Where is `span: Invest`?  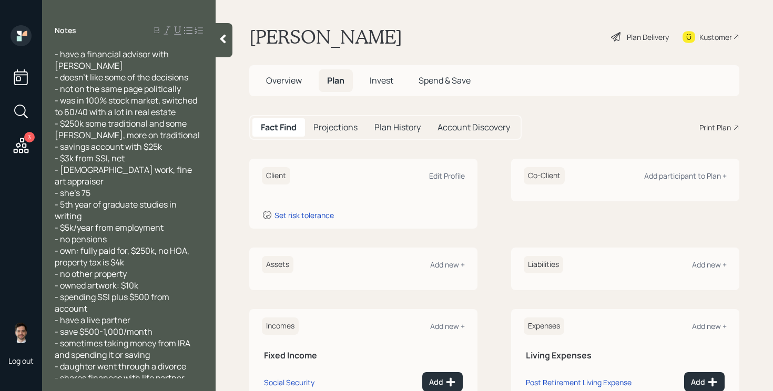
span: Invest is located at coordinates (381, 80).